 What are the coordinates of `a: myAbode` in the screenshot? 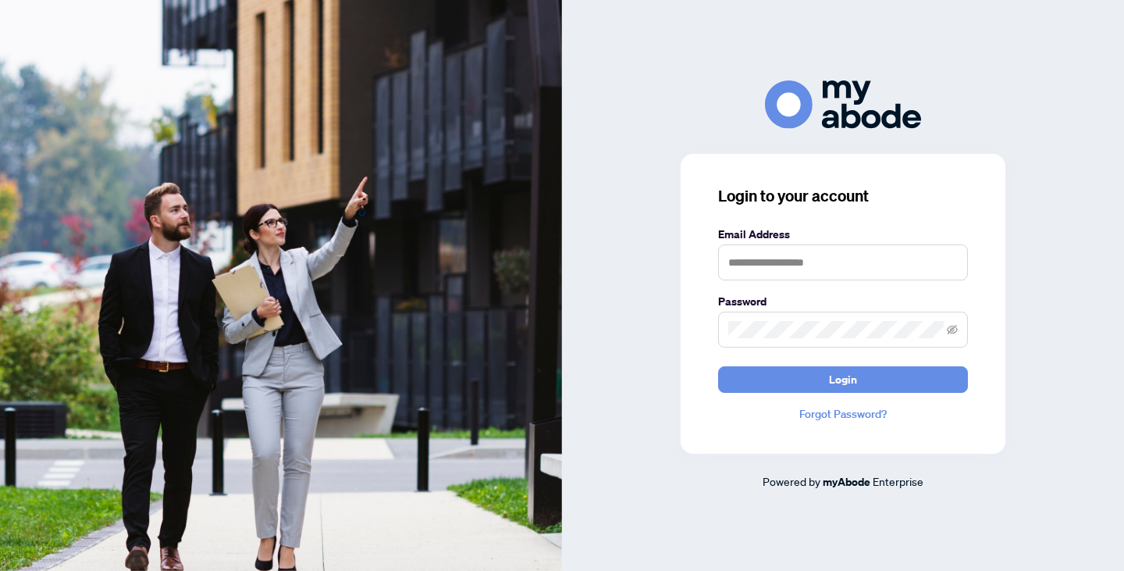 It's located at (846, 482).